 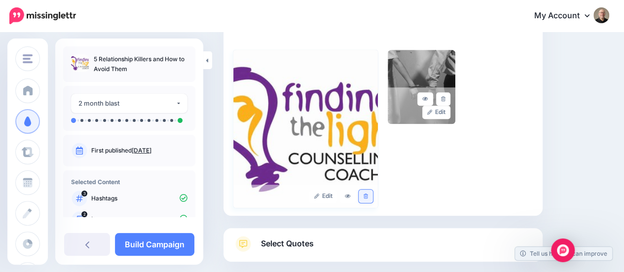 What do you see at coordinates (84, 193) in the screenshot?
I see `span: 3` at bounding box center [84, 193].